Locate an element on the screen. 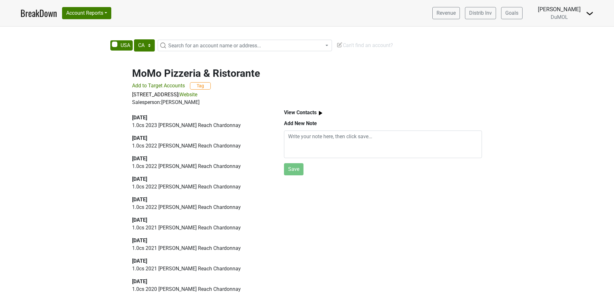 The height and width of the screenshot is (303, 614). h2: MoMo Pizzeria & Ristorante is located at coordinates (307, 73).